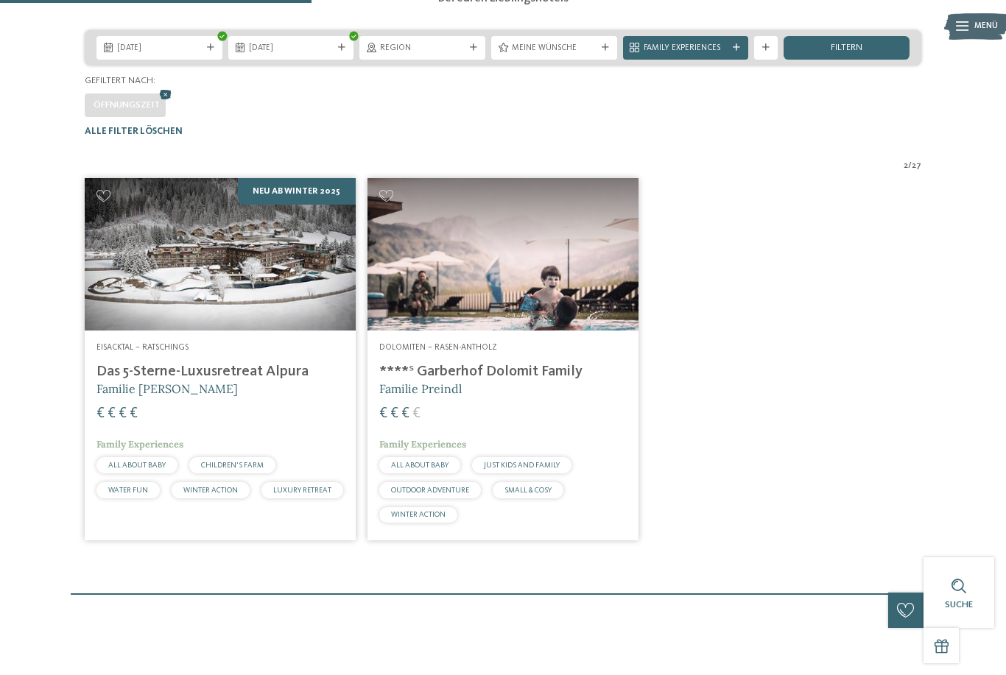 Image resolution: width=1006 pixels, height=675 pixels. I want to click on span: 2, so click(906, 166).